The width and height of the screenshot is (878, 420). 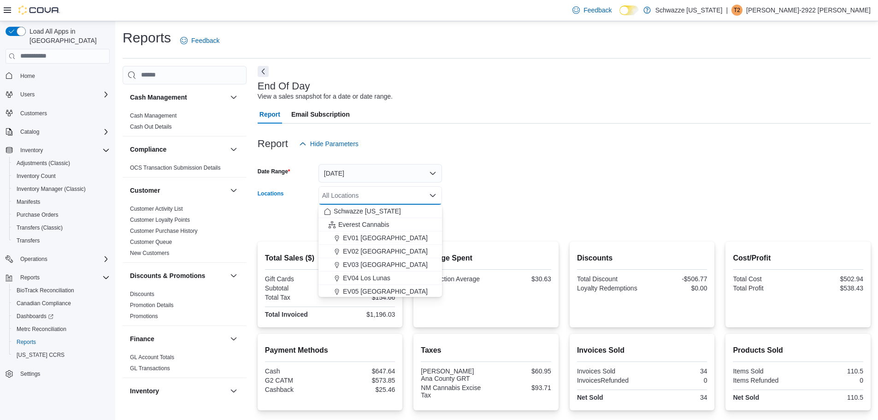 What do you see at coordinates (486, 258) in the screenshot?
I see `h2: Average Spent` at bounding box center [486, 258].